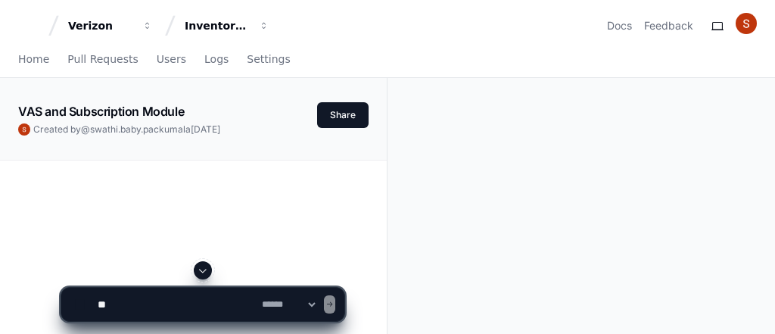  What do you see at coordinates (227, 26) in the screenshot?
I see `button: Inventory Management` at bounding box center [227, 26].